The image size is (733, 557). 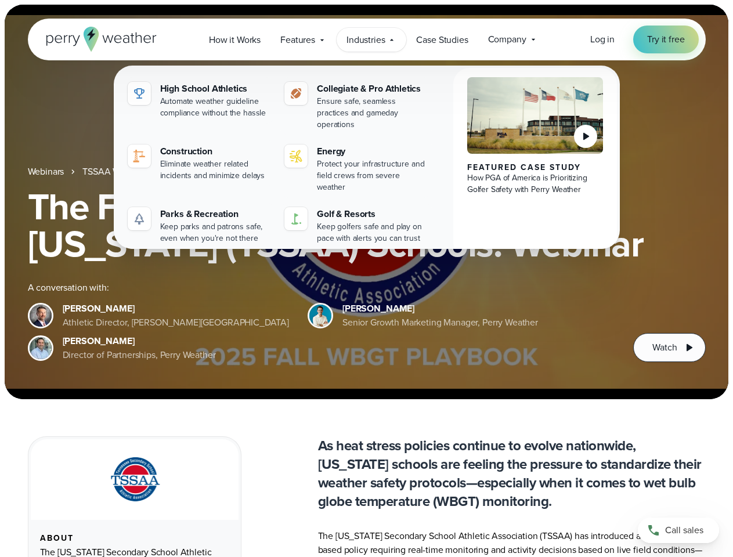 What do you see at coordinates (535, 115) in the screenshot?
I see `img: PGA of America, Frisco Campus` at bounding box center [535, 115].